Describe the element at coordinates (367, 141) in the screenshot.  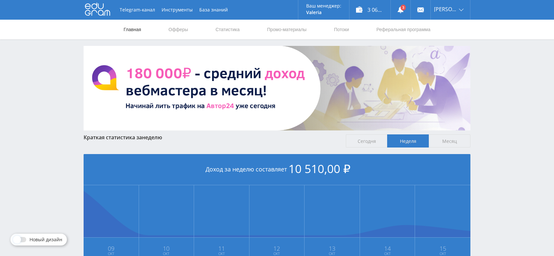
I see `span: Сегодня` at that location.